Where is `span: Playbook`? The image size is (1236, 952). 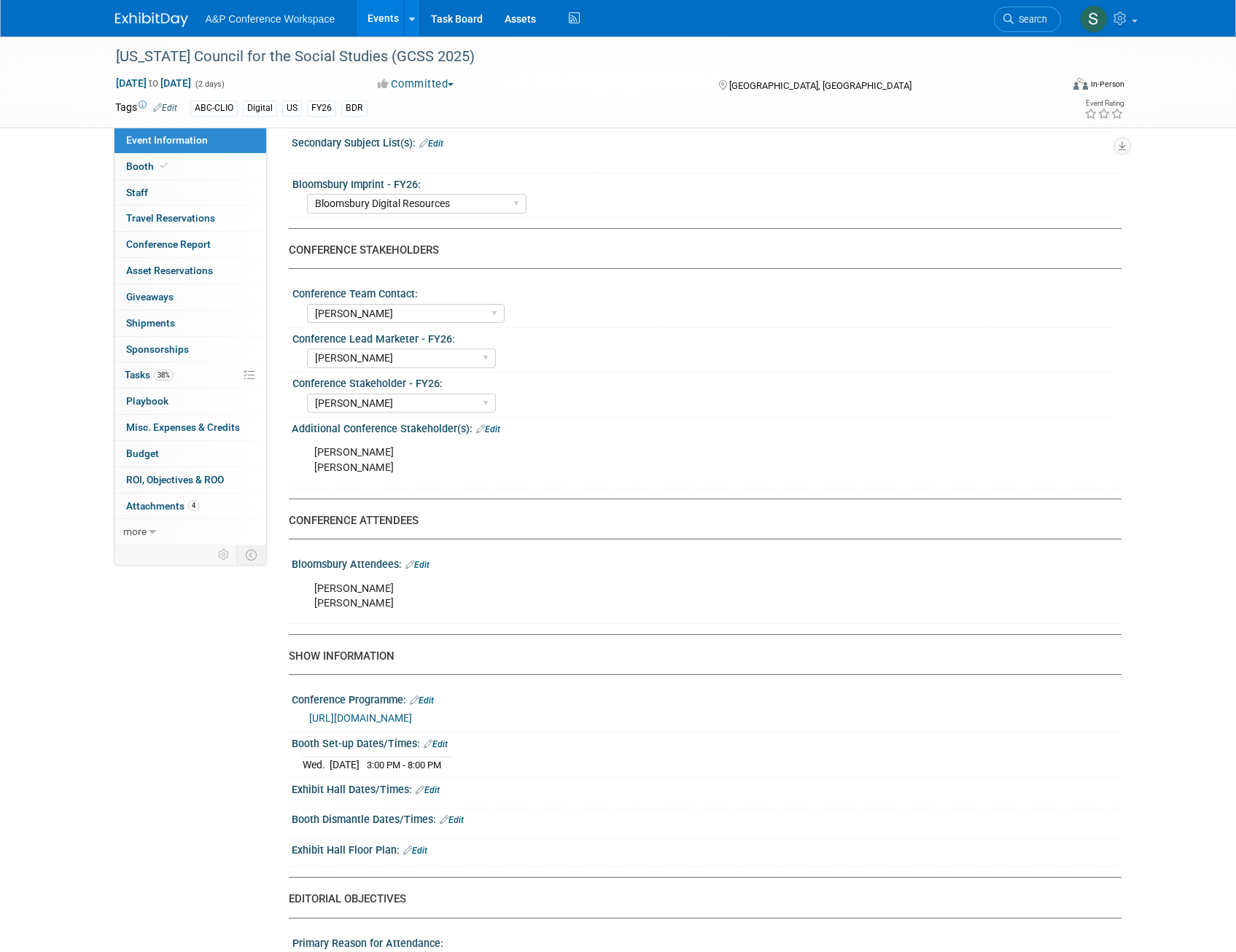
span: Playbook is located at coordinates (147, 401).